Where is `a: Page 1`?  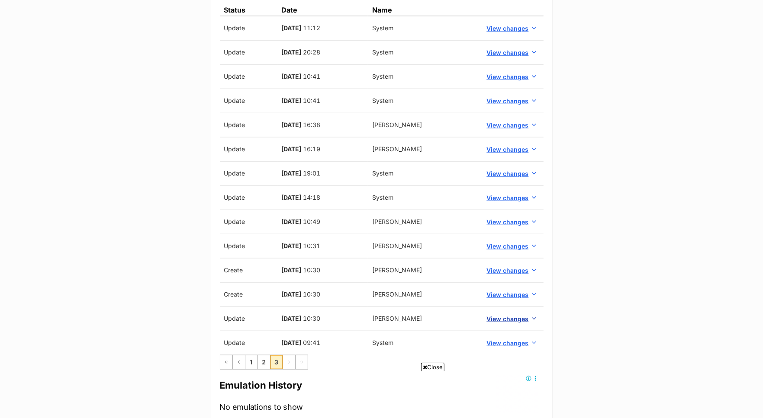 a: Page 1 is located at coordinates (251, 362).